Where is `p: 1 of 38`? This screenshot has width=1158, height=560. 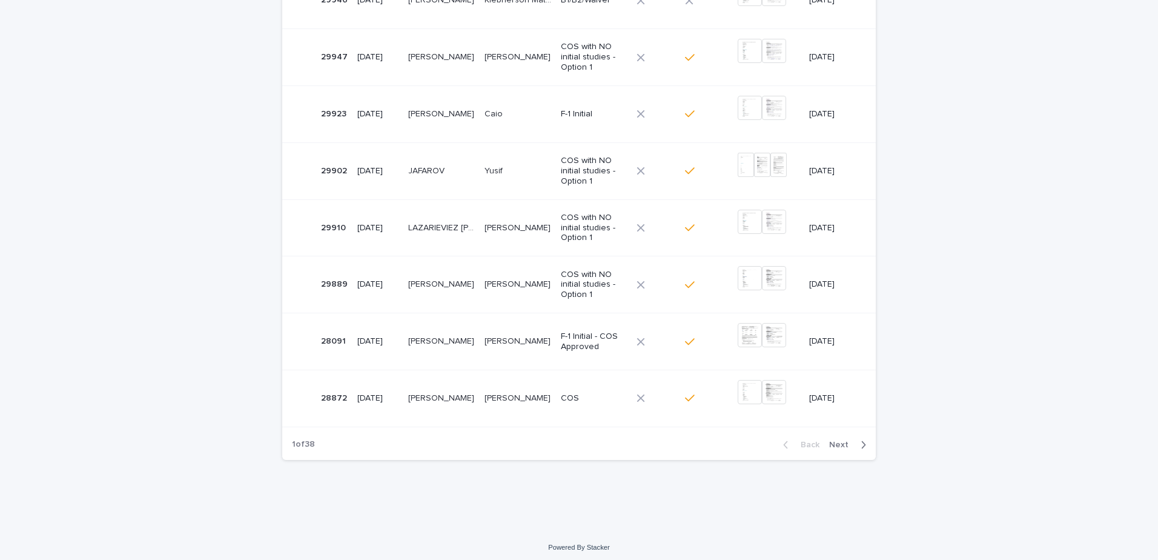 p: 1 of 38 is located at coordinates (304, 444).